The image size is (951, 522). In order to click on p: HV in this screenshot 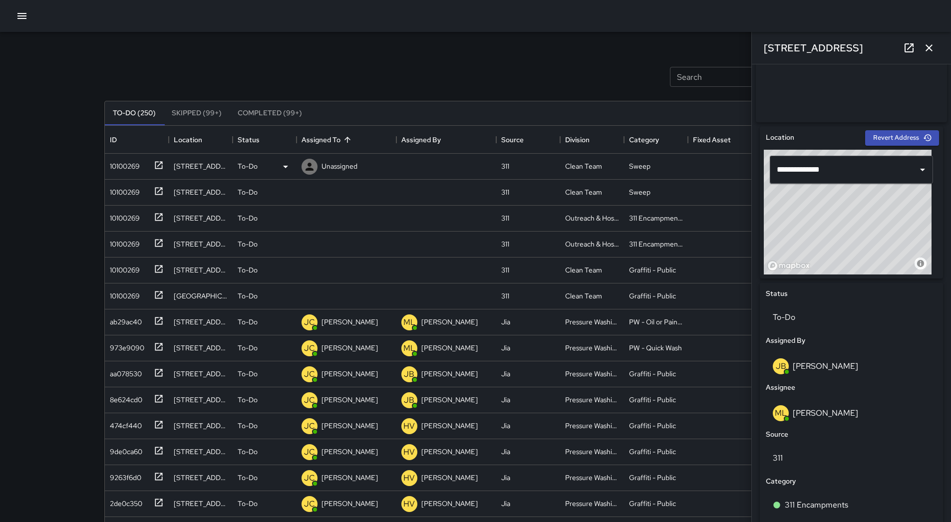, I will do `click(409, 426)`.